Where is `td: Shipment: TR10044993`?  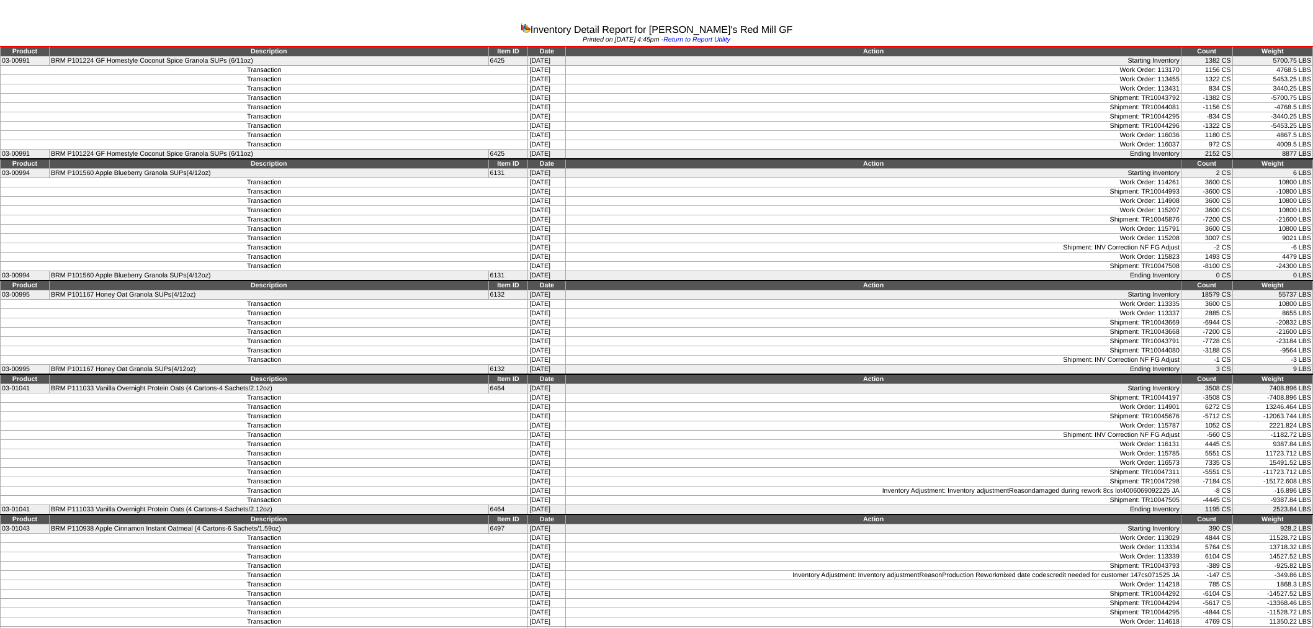
td: Shipment: TR10044993 is located at coordinates (874, 192).